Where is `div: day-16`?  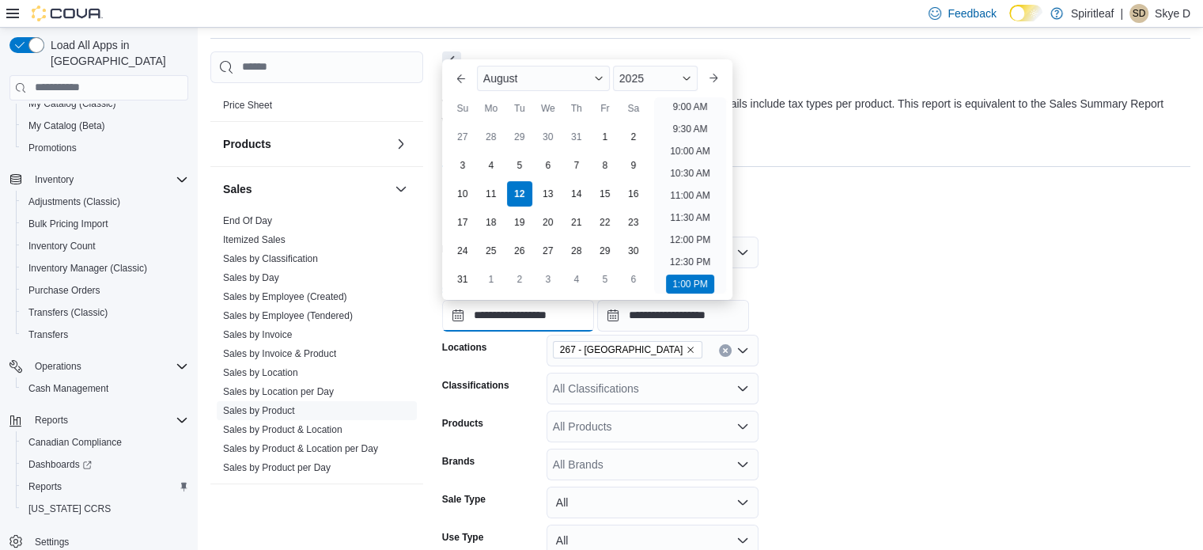 div: day-16 is located at coordinates (634, 194).